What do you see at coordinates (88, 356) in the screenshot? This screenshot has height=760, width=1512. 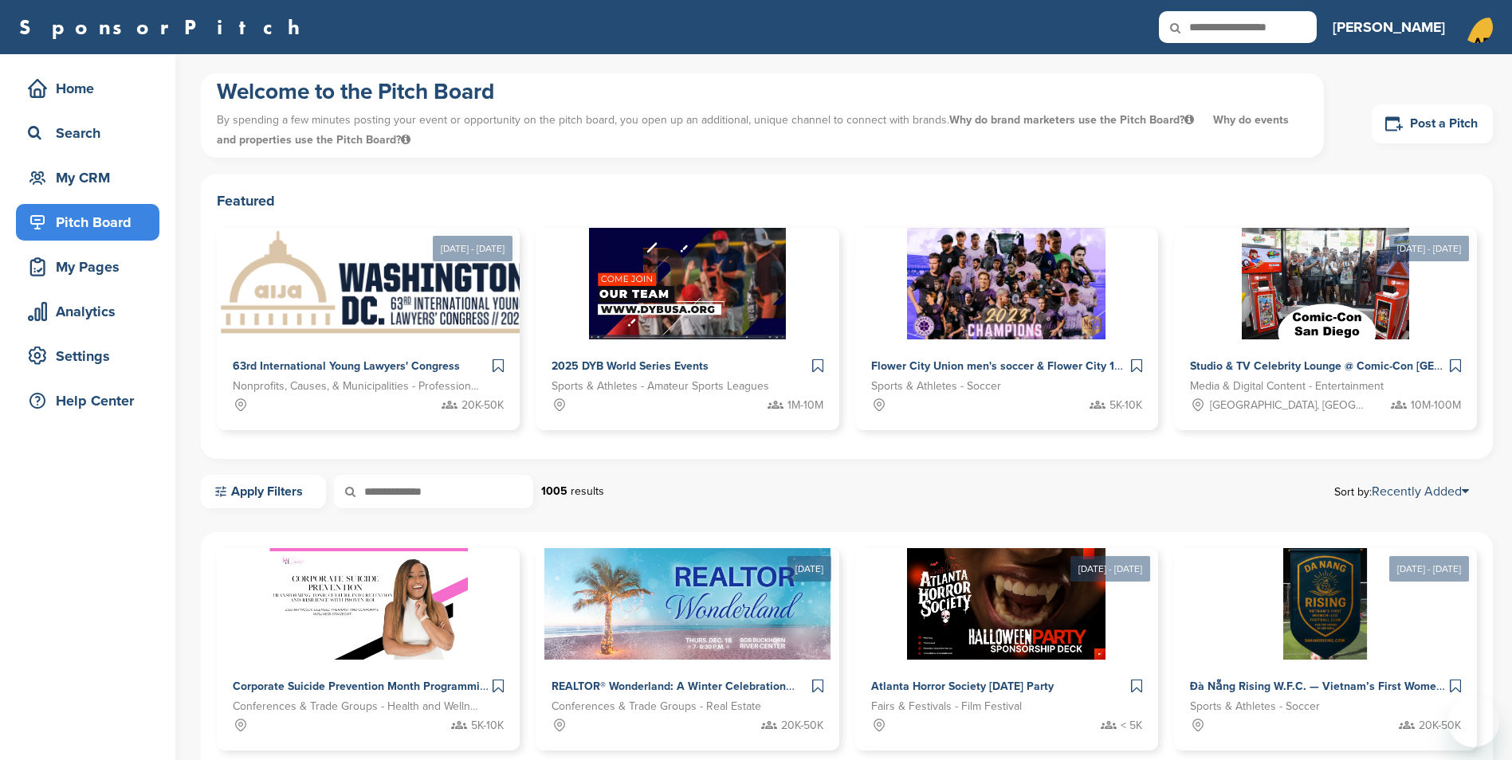 I see `a: Settings` at bounding box center [88, 356].